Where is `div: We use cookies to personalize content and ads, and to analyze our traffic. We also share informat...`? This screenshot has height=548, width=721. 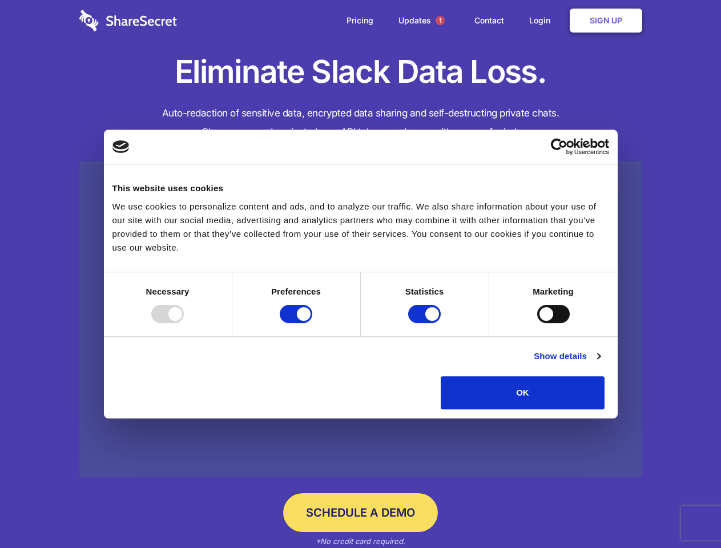 div: We use cookies to personalize content and ads, and to analyze our traffic. We also share informat... is located at coordinates (361, 227).